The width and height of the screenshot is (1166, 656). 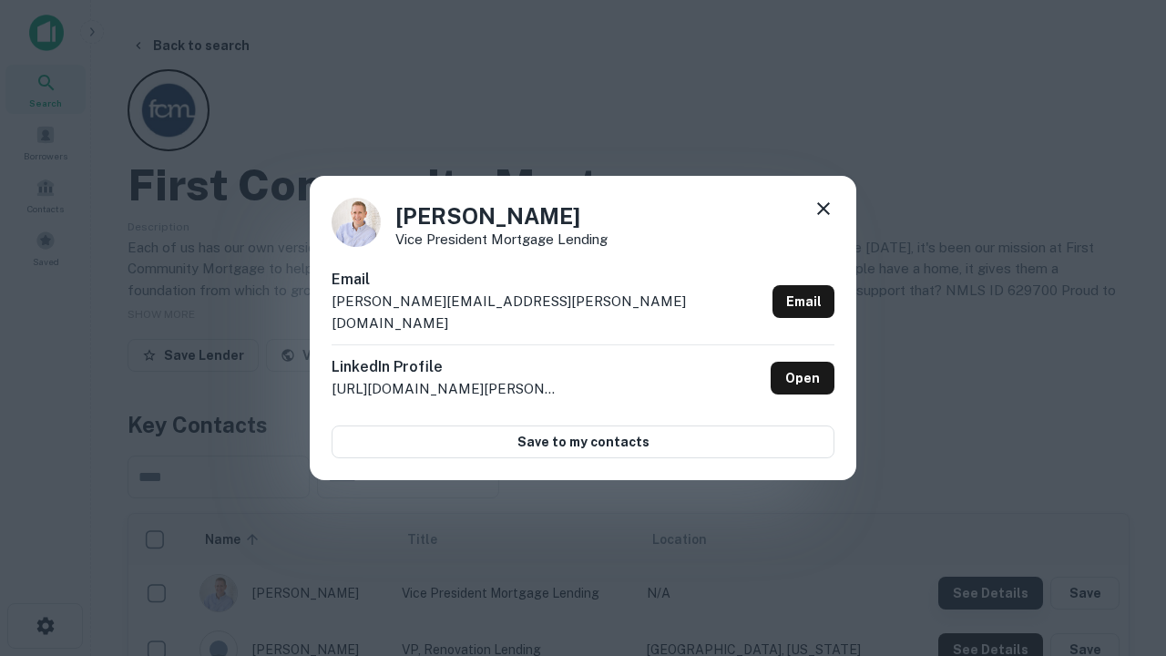 I want to click on h6: Email, so click(x=548, y=280).